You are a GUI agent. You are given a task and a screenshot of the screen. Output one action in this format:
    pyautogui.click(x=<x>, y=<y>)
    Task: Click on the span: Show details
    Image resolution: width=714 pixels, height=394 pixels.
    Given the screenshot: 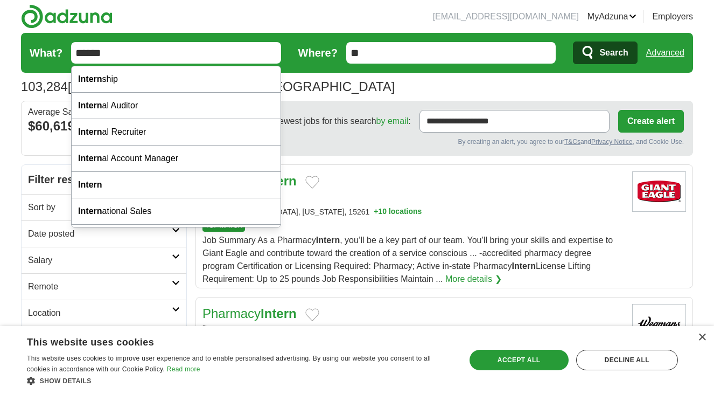 What is the action you would take?
    pyautogui.click(x=66, y=381)
    